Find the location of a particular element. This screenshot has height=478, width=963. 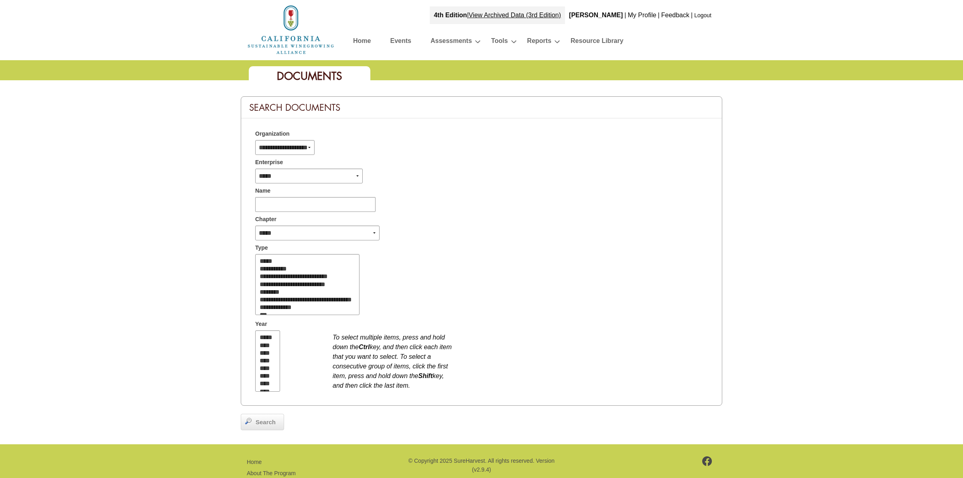

a: Search is located at coordinates (263, 422).